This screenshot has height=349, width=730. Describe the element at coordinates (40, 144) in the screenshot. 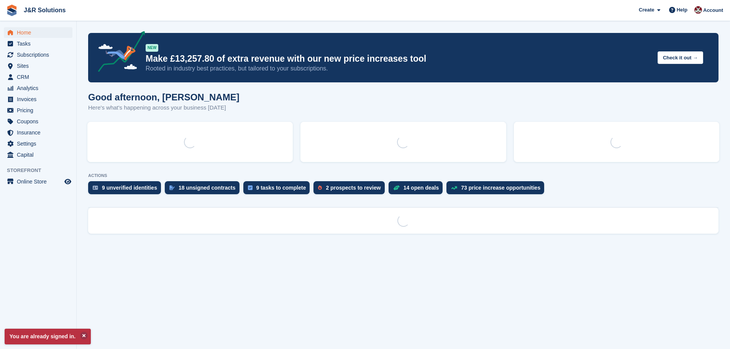

I see `span: Settings` at that location.